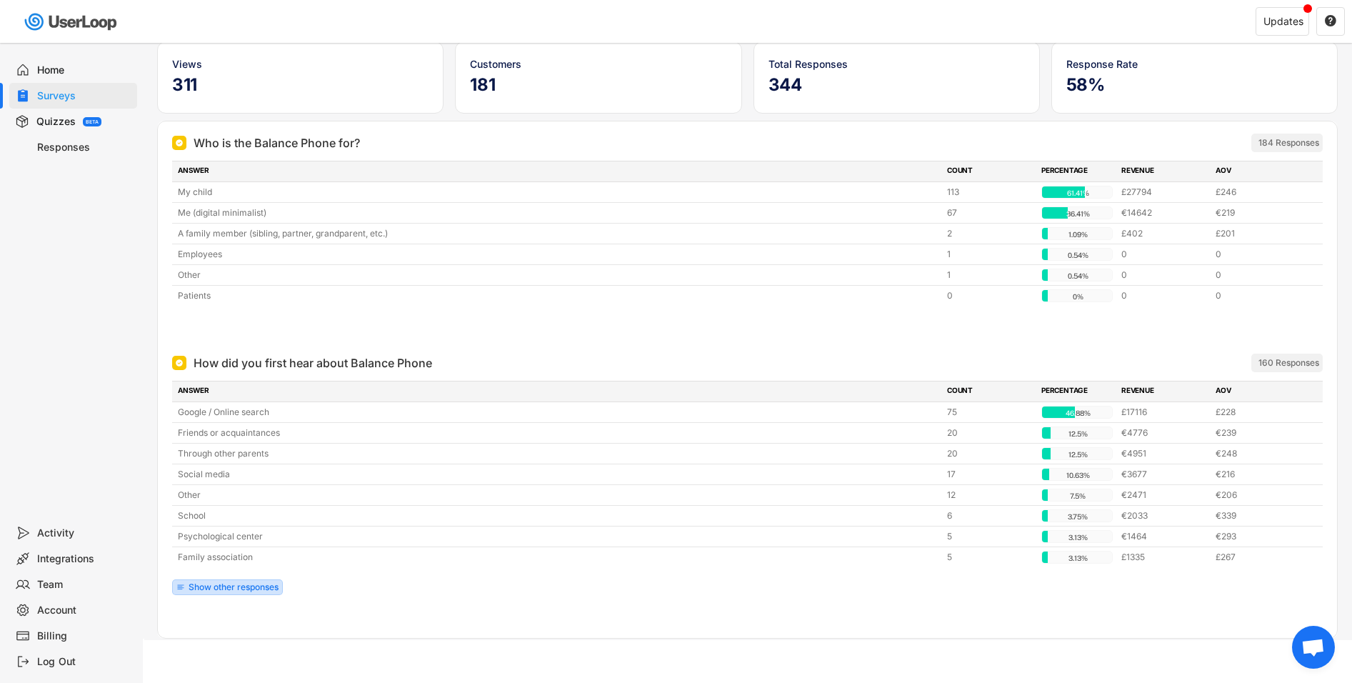 Image resolution: width=1352 pixels, height=683 pixels. Describe the element at coordinates (558, 192) in the screenshot. I see `div: My child` at that location.